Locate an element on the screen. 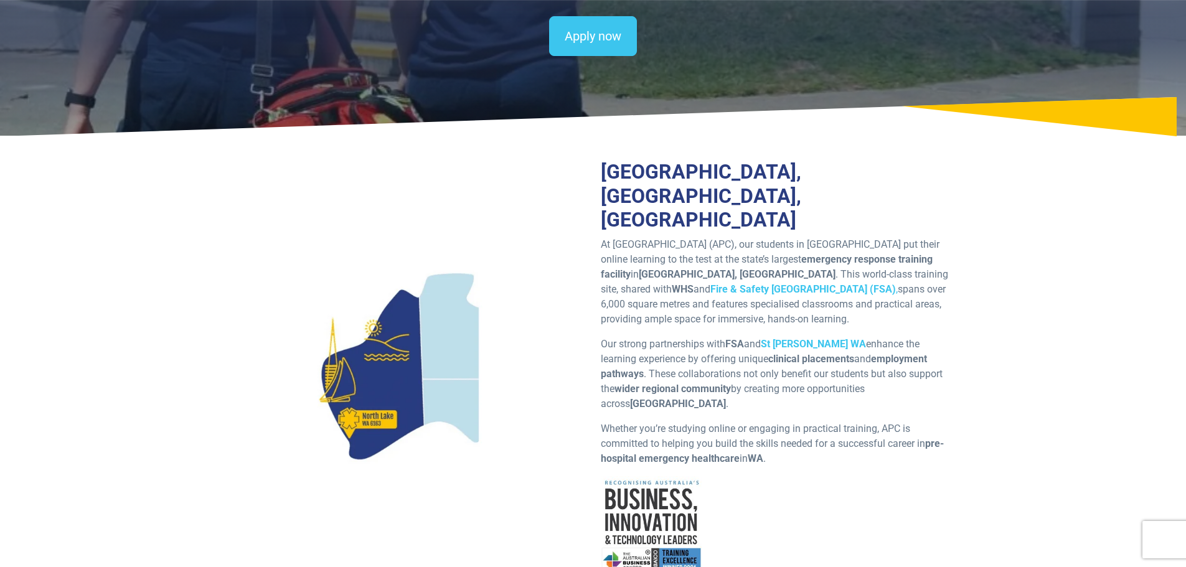 The height and width of the screenshot is (567, 1186). strong: employment pathways is located at coordinates (764, 366).